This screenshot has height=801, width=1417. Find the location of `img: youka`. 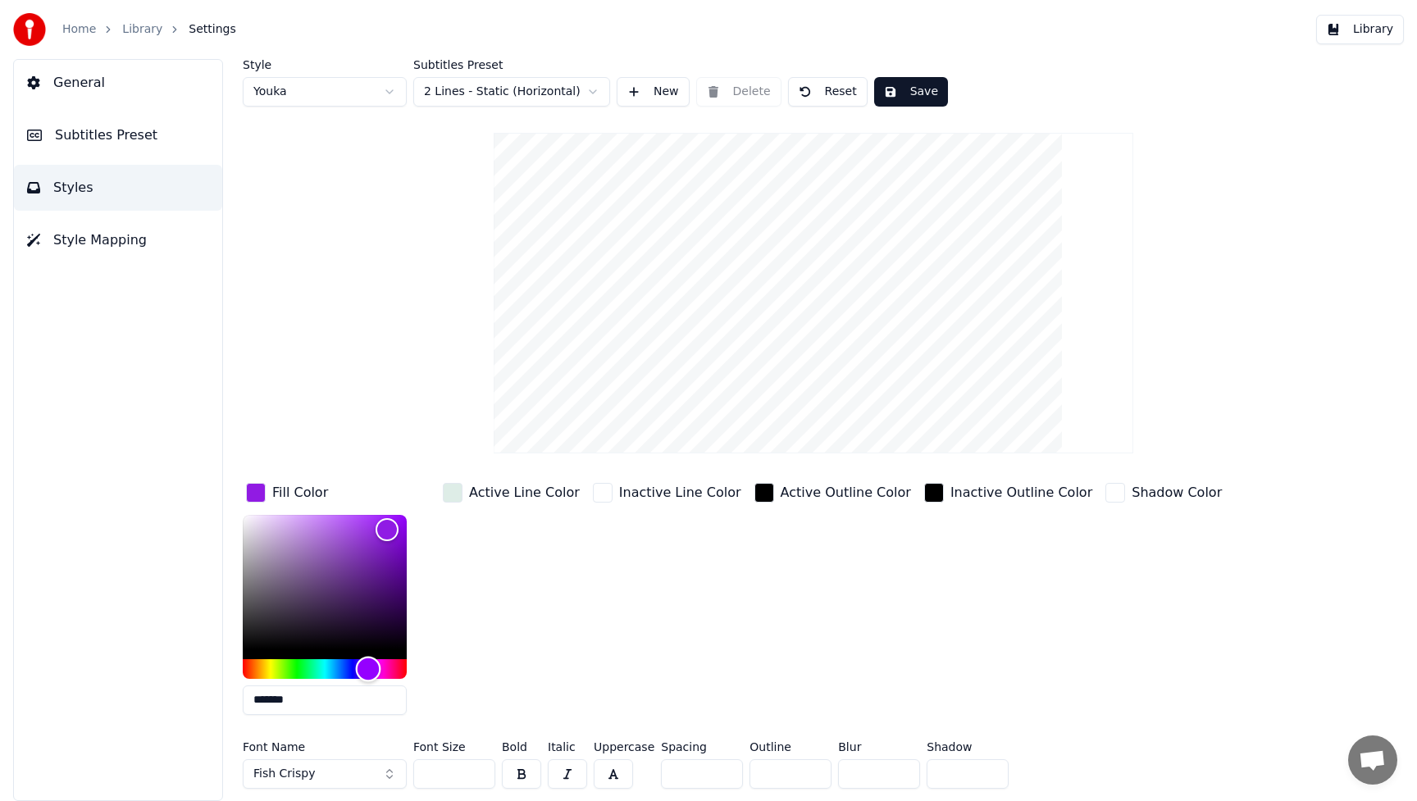

img: youka is located at coordinates (30, 30).